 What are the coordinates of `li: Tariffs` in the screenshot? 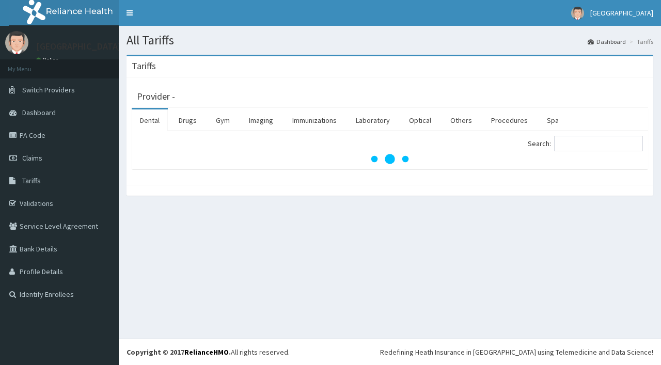 It's located at (640, 41).